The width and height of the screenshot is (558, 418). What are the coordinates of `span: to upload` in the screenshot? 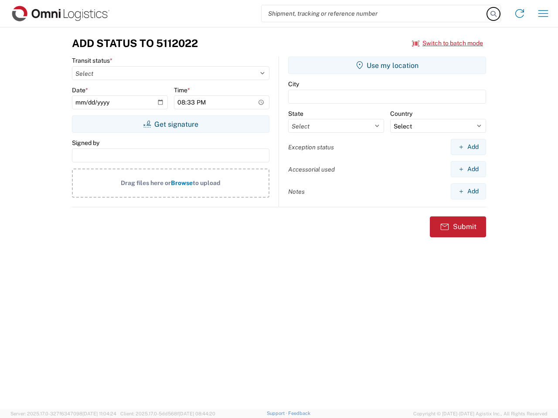 It's located at (206, 183).